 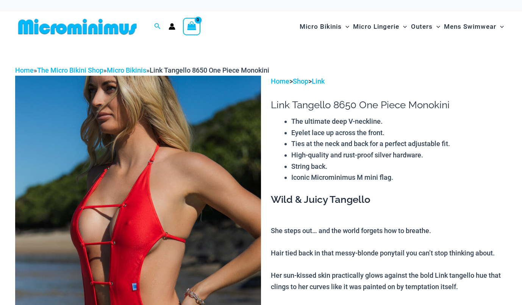 I want to click on a: Micro Bikinis, so click(x=127, y=70).